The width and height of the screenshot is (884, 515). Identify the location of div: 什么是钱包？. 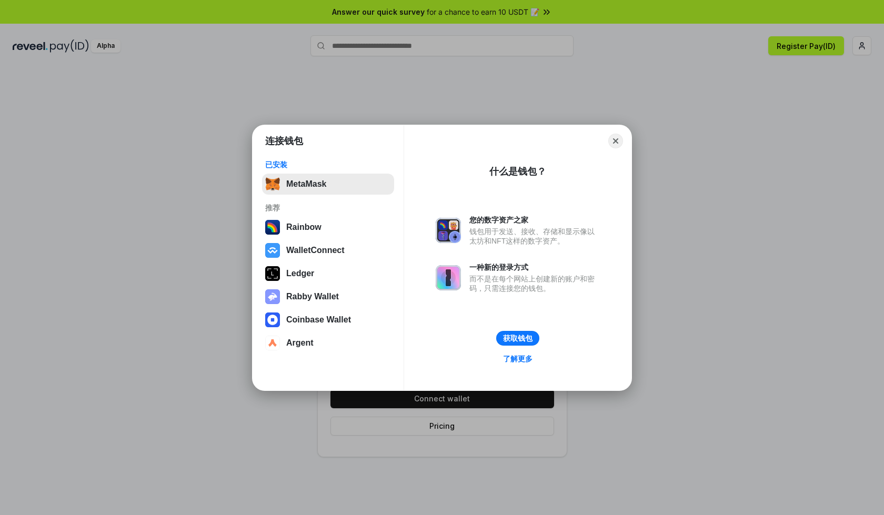
(518, 172).